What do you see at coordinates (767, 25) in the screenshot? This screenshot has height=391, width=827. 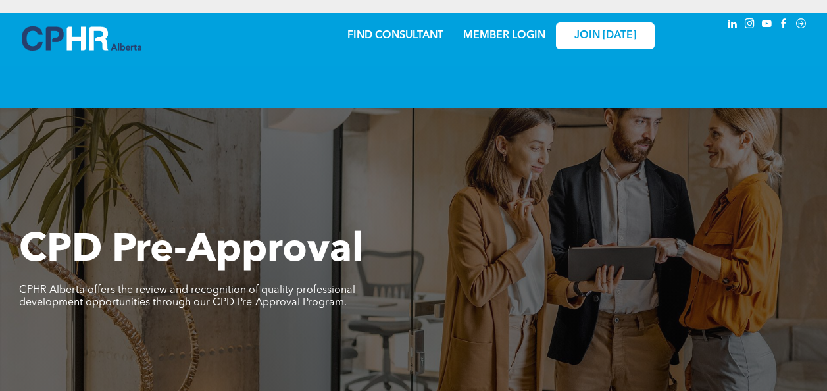 I see `a: youtube` at bounding box center [767, 25].